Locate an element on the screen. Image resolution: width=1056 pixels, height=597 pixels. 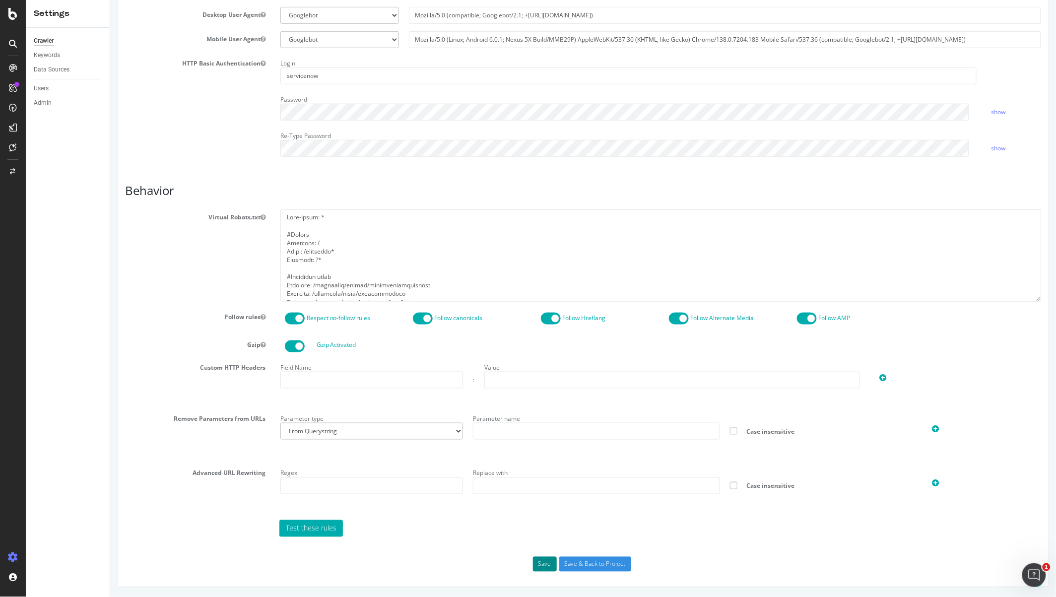
label: Follow Hreflang is located at coordinates (474, 318).